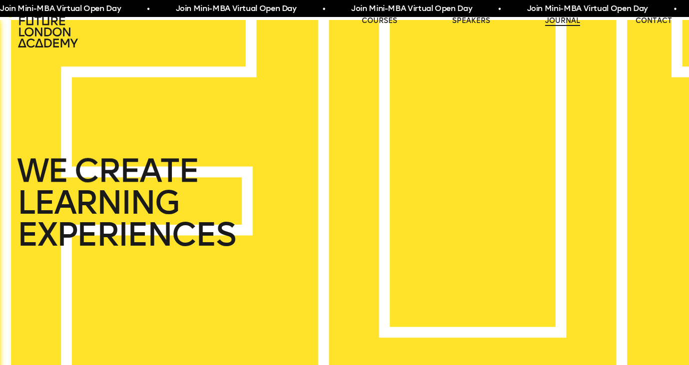 Image resolution: width=689 pixels, height=365 pixels. Describe the element at coordinates (653, 21) in the screenshot. I see `a: contact` at that location.